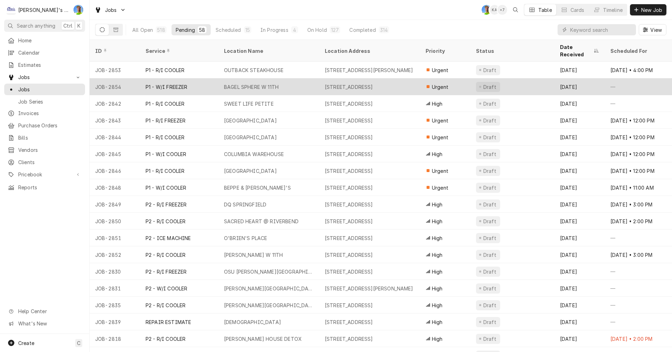 The height and width of the screenshot is (352, 672). Describe the element at coordinates (36, 26) in the screenshot. I see `span: Search anything` at that location.